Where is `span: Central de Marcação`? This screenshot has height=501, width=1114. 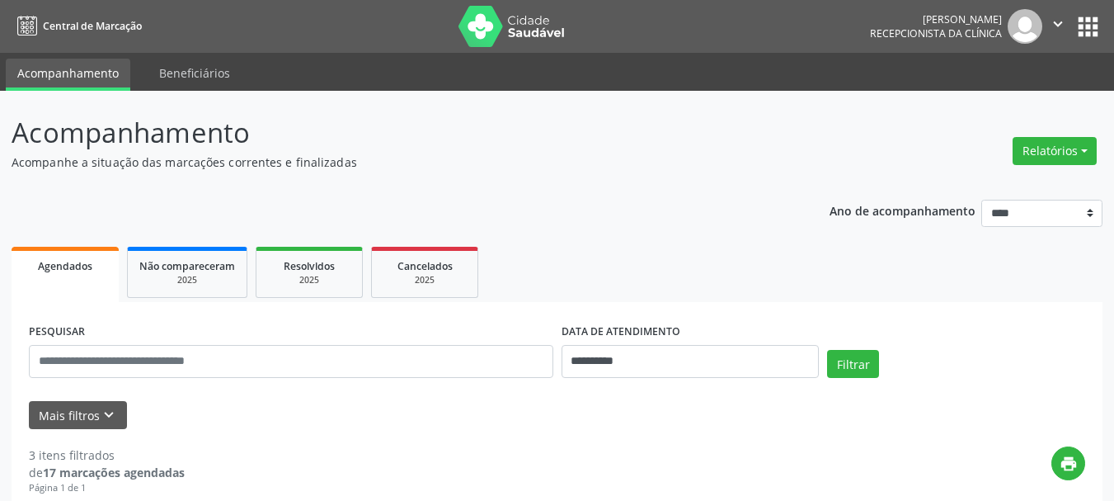
span: Central de Marcação is located at coordinates (92, 26).